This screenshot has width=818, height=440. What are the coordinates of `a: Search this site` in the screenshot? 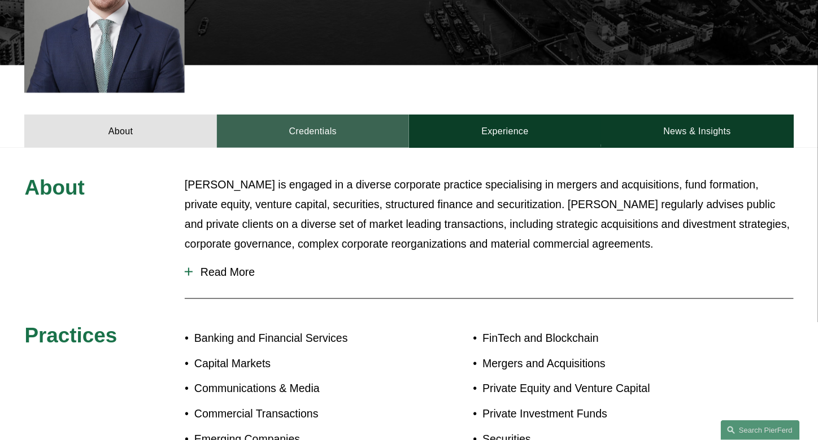 It's located at (760, 430).